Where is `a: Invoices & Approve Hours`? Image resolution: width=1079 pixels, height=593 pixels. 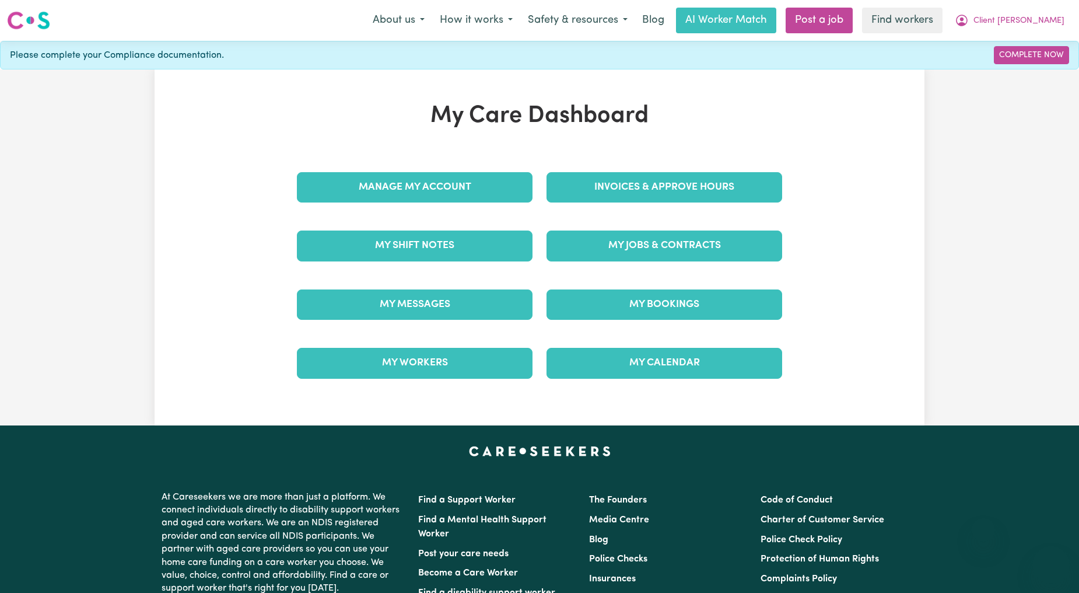 a: Invoices & Approve Hours is located at coordinates (664, 187).